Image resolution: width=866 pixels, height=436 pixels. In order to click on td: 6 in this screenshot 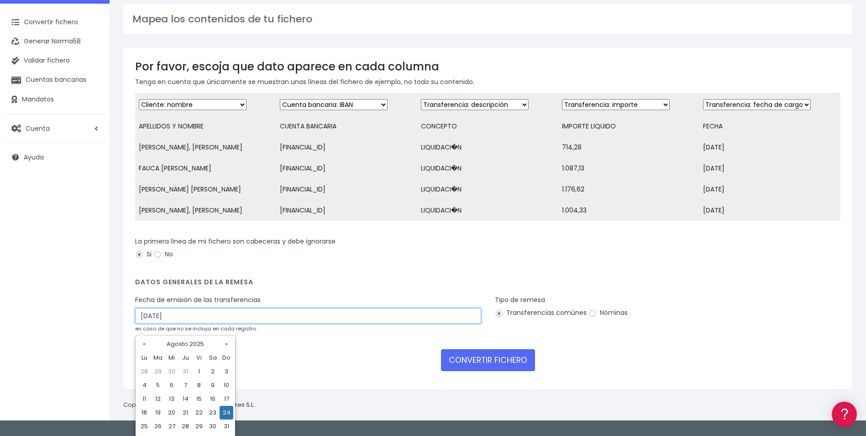, I will do `click(172, 385)`.